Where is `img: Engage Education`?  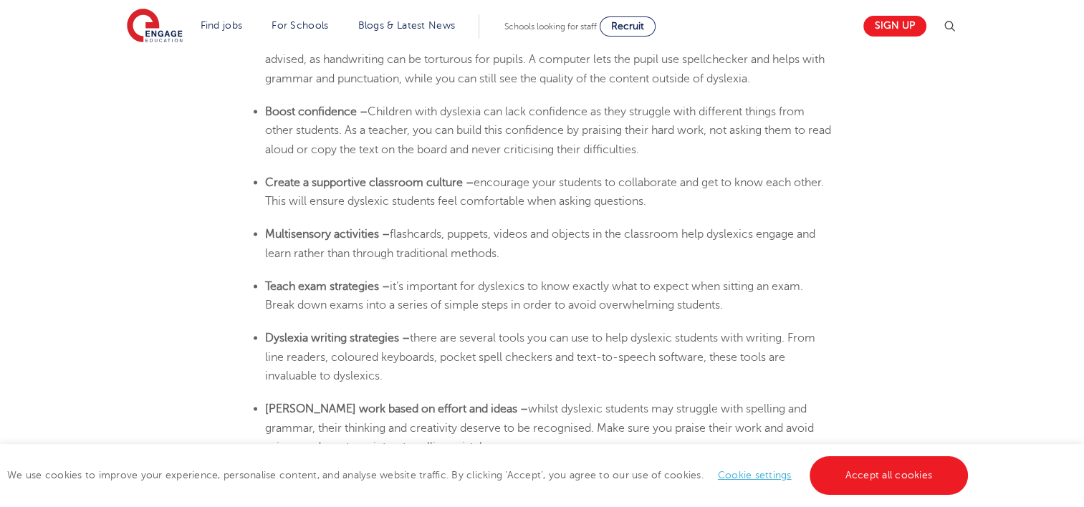
img: Engage Education is located at coordinates (155, 27).